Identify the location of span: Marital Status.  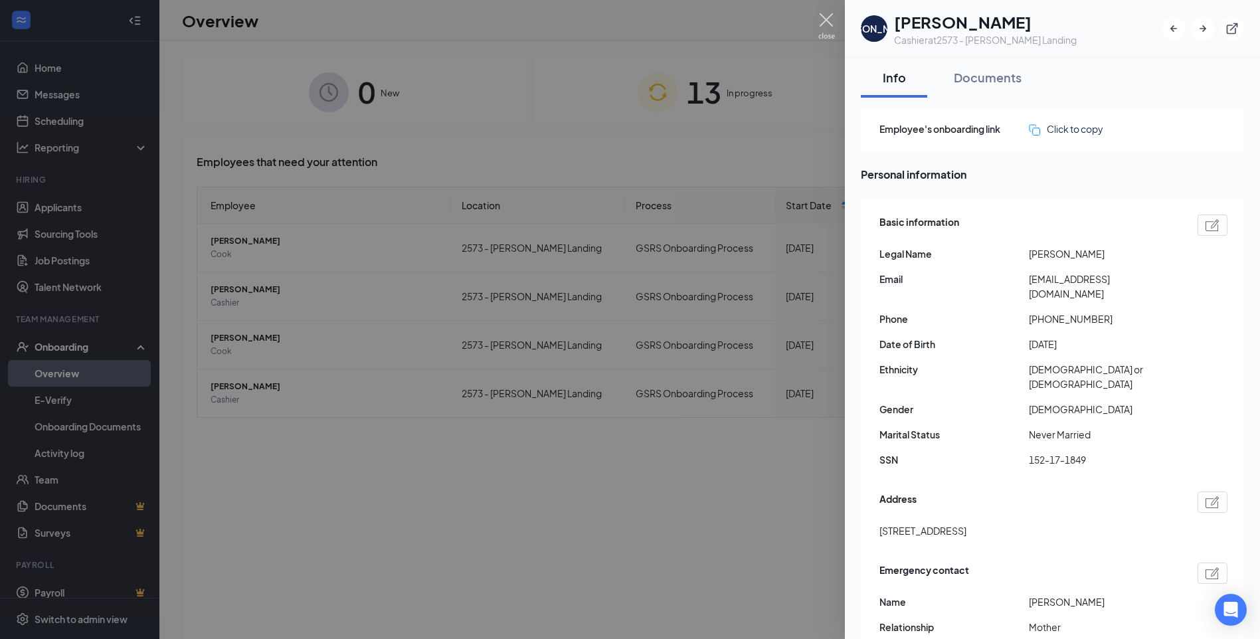
(953, 434).